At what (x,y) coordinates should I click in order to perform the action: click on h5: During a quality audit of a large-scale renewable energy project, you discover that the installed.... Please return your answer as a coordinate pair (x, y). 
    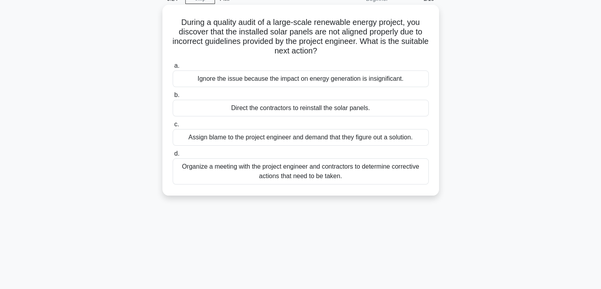
    Looking at the image, I should click on (301, 37).